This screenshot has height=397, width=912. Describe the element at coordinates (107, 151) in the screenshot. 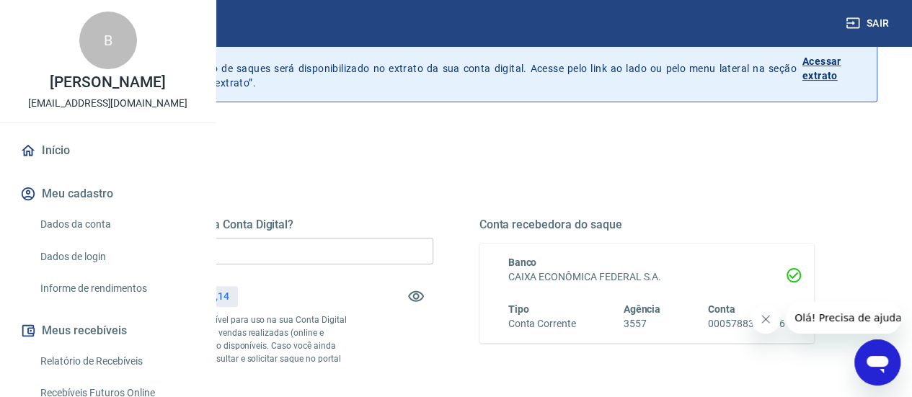

I see `a: Início` at that location.